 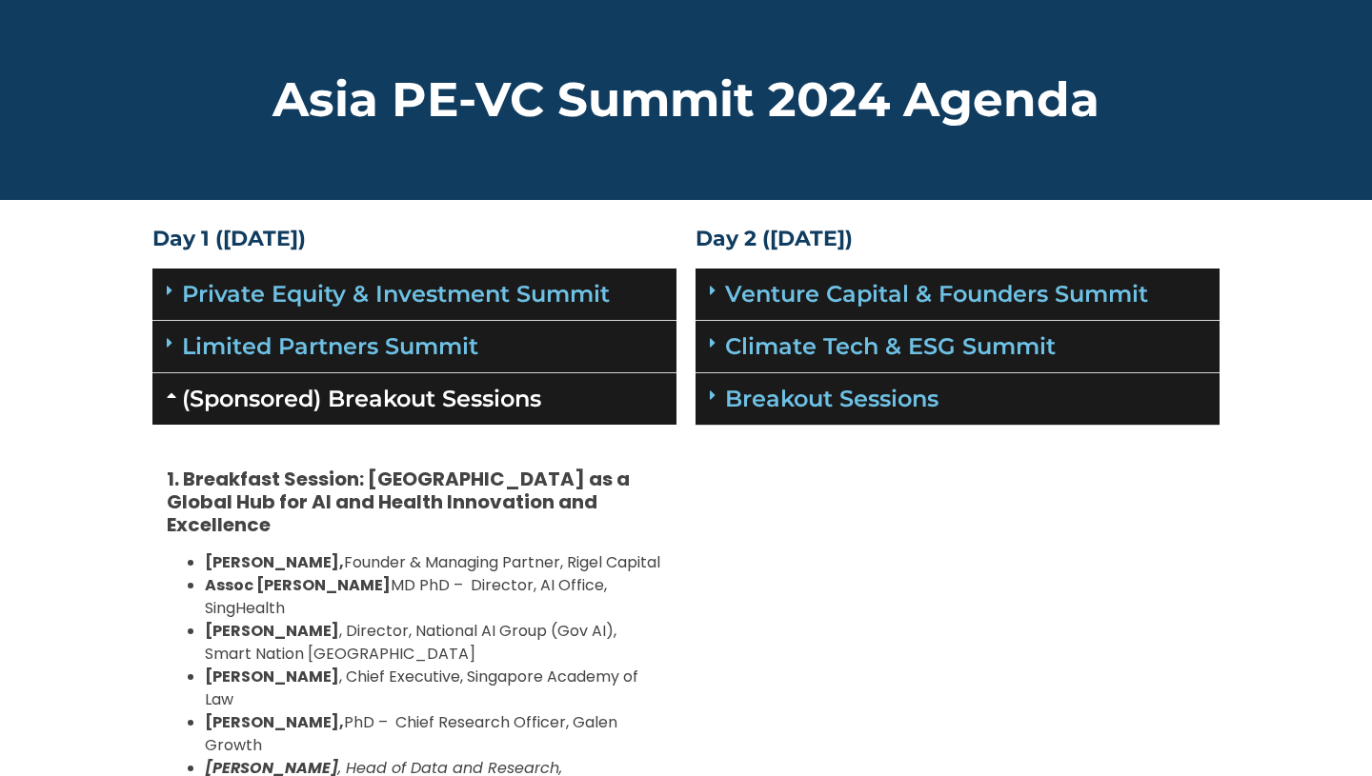 What do you see at coordinates (433, 597) in the screenshot?
I see `li: MD PhD – Director, AI Office, SingHealth` at bounding box center [433, 597].